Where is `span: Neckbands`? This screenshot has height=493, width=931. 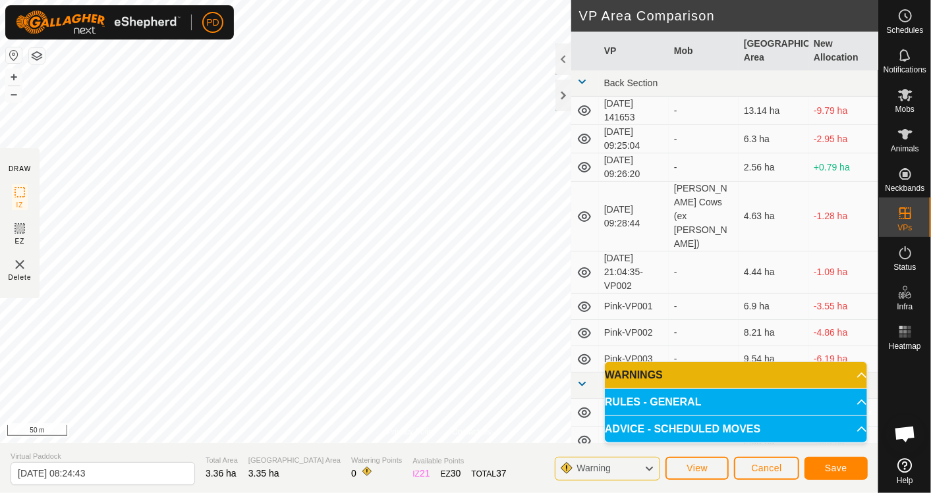 span: Neckbands is located at coordinates (905, 188).